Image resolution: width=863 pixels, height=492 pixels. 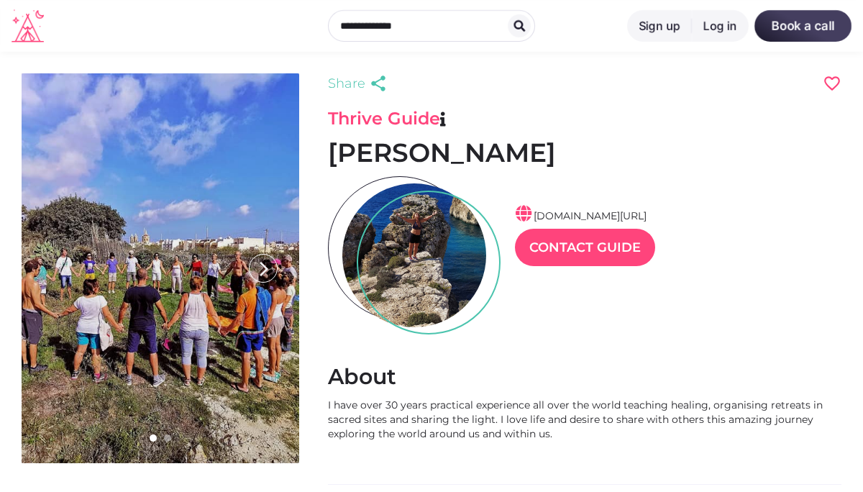 What do you see at coordinates (264, 269) in the screenshot?
I see `i: arrow_forward_ios` at bounding box center [264, 269].